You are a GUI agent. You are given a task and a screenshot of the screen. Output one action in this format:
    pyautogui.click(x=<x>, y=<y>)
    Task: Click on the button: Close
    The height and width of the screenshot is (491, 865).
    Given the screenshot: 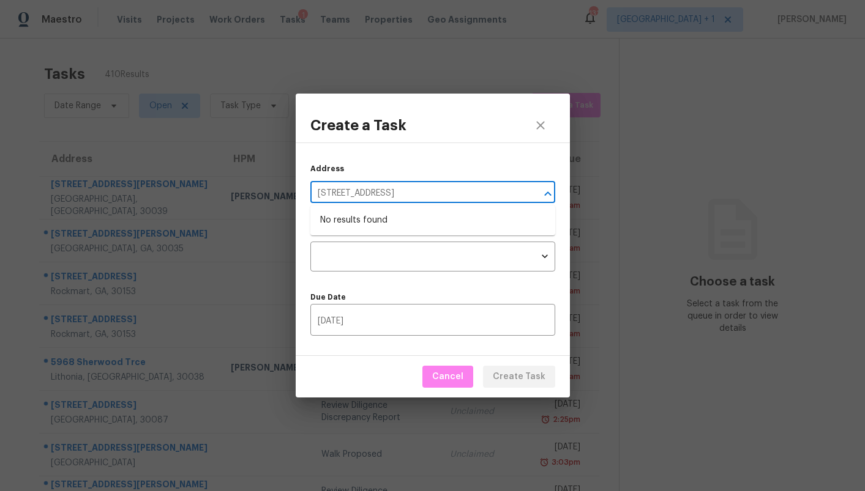 What is the action you would take?
    pyautogui.click(x=548, y=194)
    